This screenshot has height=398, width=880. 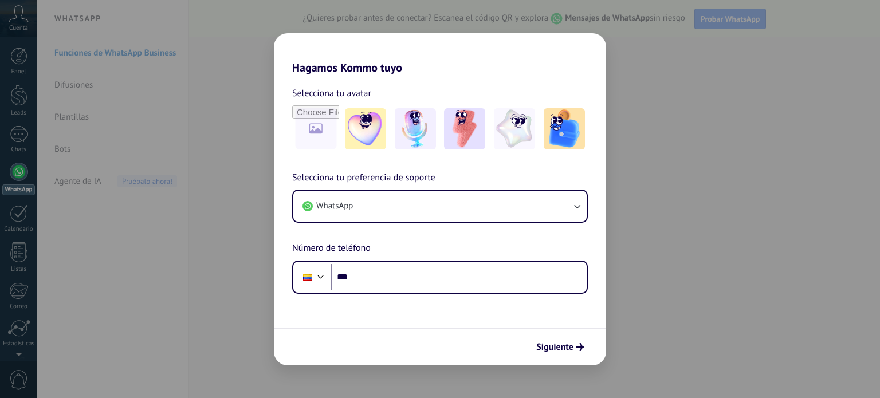 I want to click on img: -5.jpeg, so click(x=564, y=129).